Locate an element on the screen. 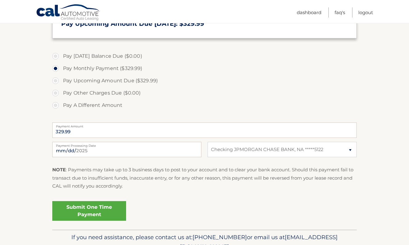  label: Payment Amount is located at coordinates (205, 125).